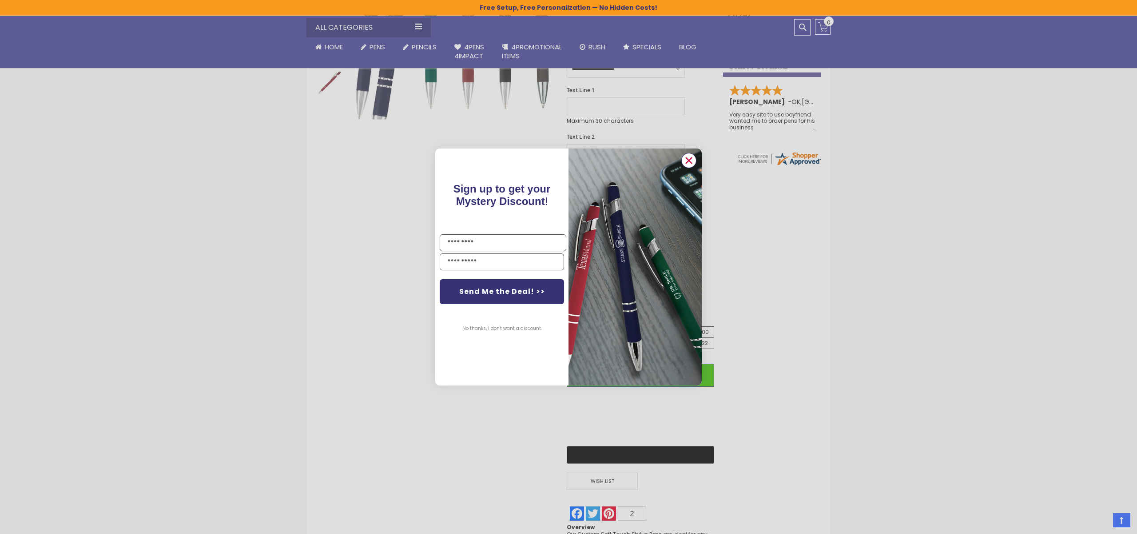  Describe the element at coordinates (502, 291) in the screenshot. I see `button: Send Me the Deal! >>` at that location.